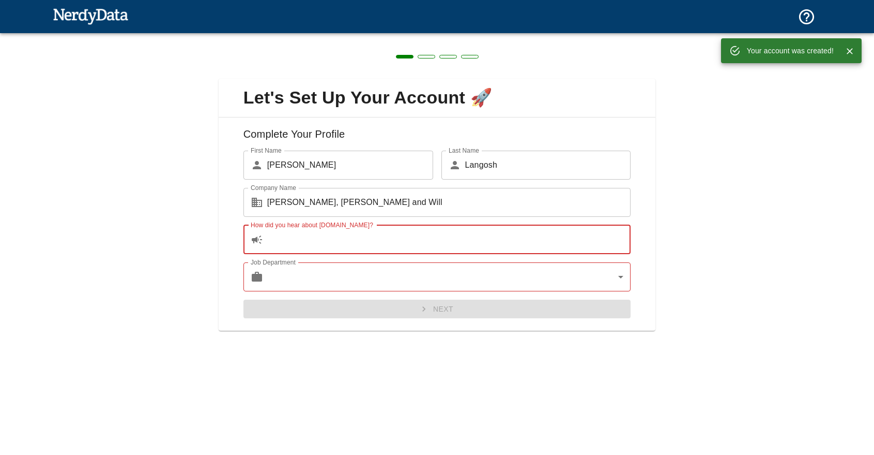 The height and width of the screenshot is (455, 874). Describe the element at coordinates (90, 16) in the screenshot. I see `img: NerdyData.com` at that location.